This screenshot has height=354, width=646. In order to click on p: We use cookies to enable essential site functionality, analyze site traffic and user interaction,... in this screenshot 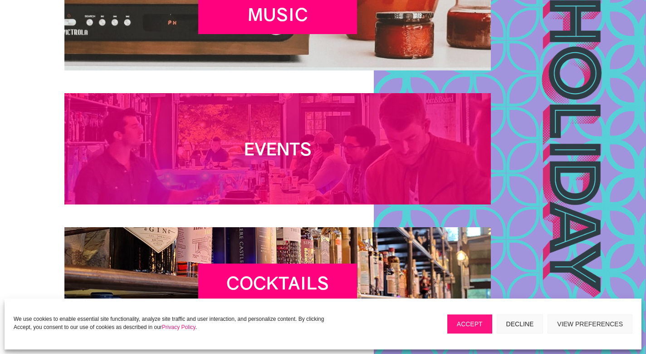, I will do `click(172, 323)`.